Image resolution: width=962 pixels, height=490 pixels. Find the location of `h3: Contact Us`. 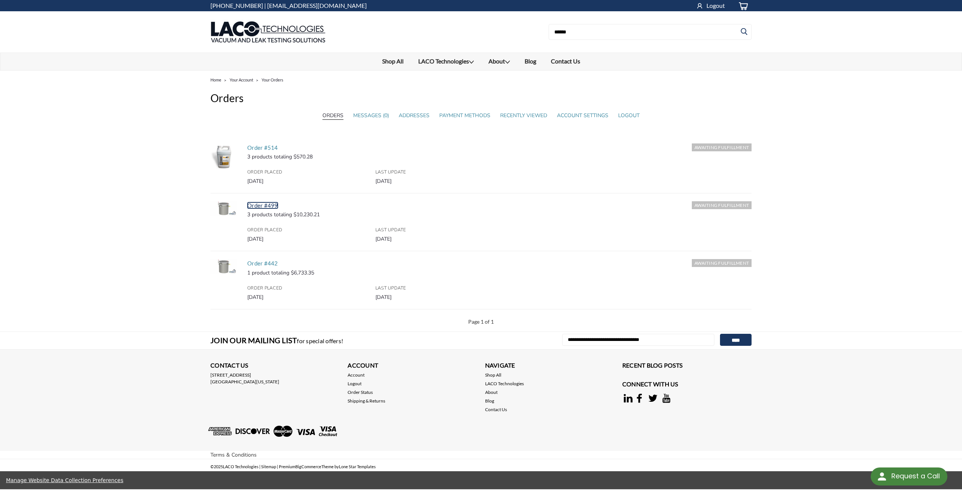

h3: Contact Us is located at coordinates (275, 366).